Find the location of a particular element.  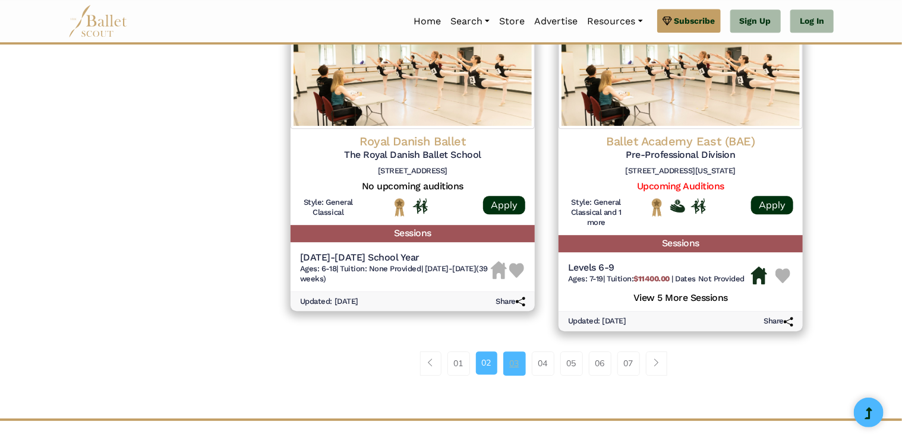

img: Housing Unavailable is located at coordinates (498, 270).